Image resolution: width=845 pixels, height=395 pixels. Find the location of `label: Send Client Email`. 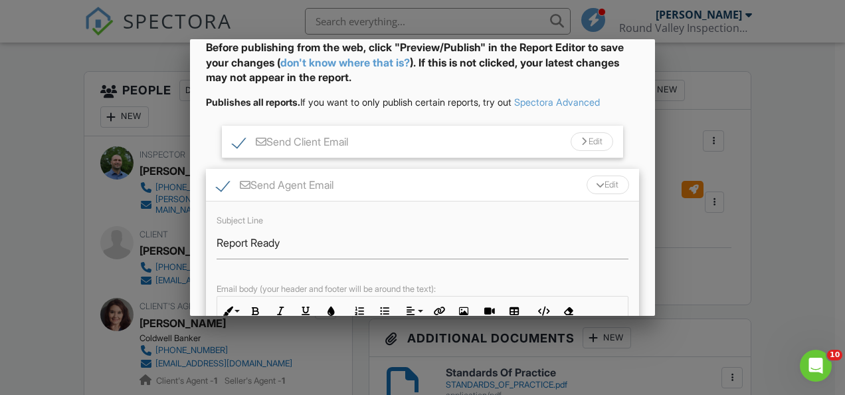

label: Send Client Email is located at coordinates (290, 144).